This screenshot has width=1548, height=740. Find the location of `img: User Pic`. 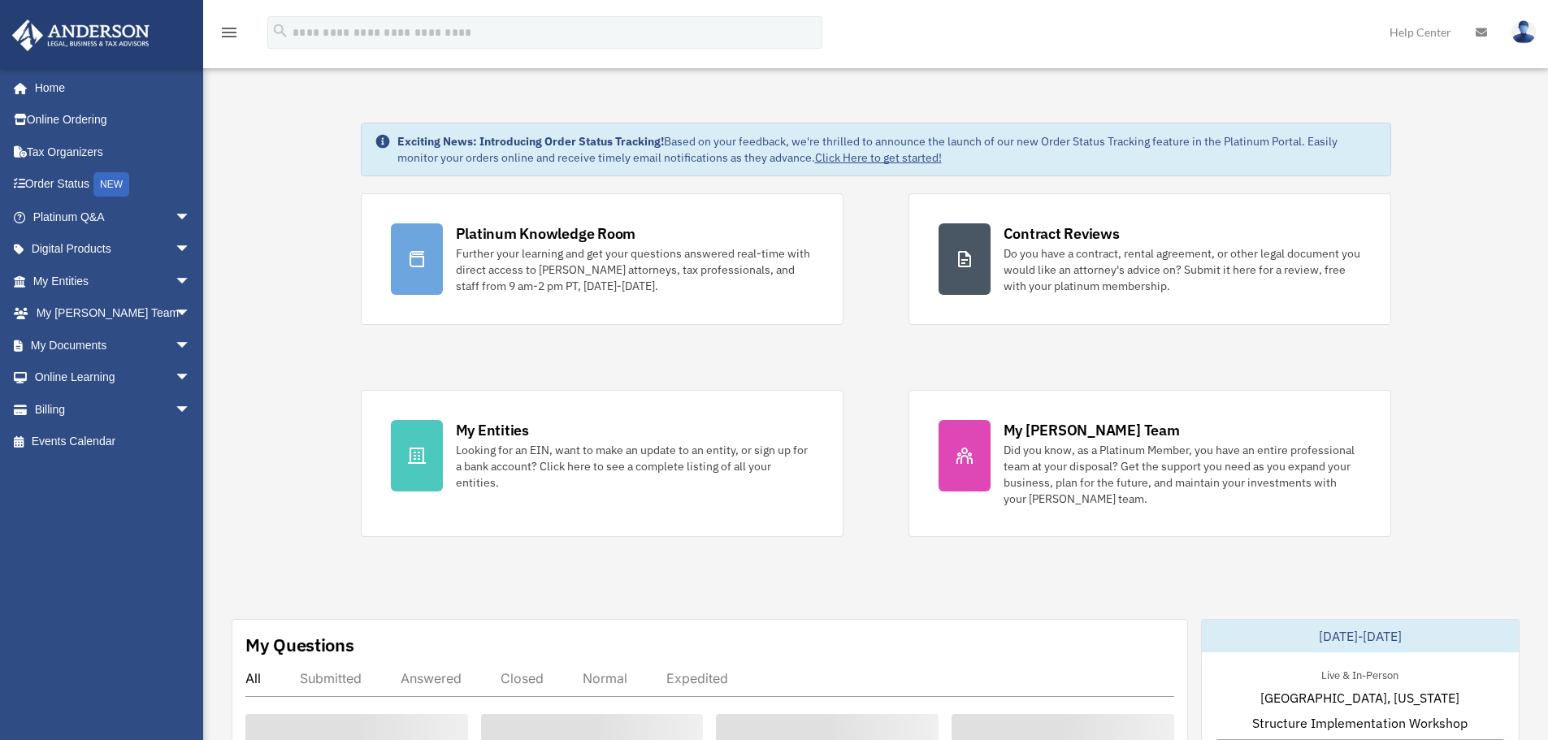

img: User Pic is located at coordinates (1523, 32).